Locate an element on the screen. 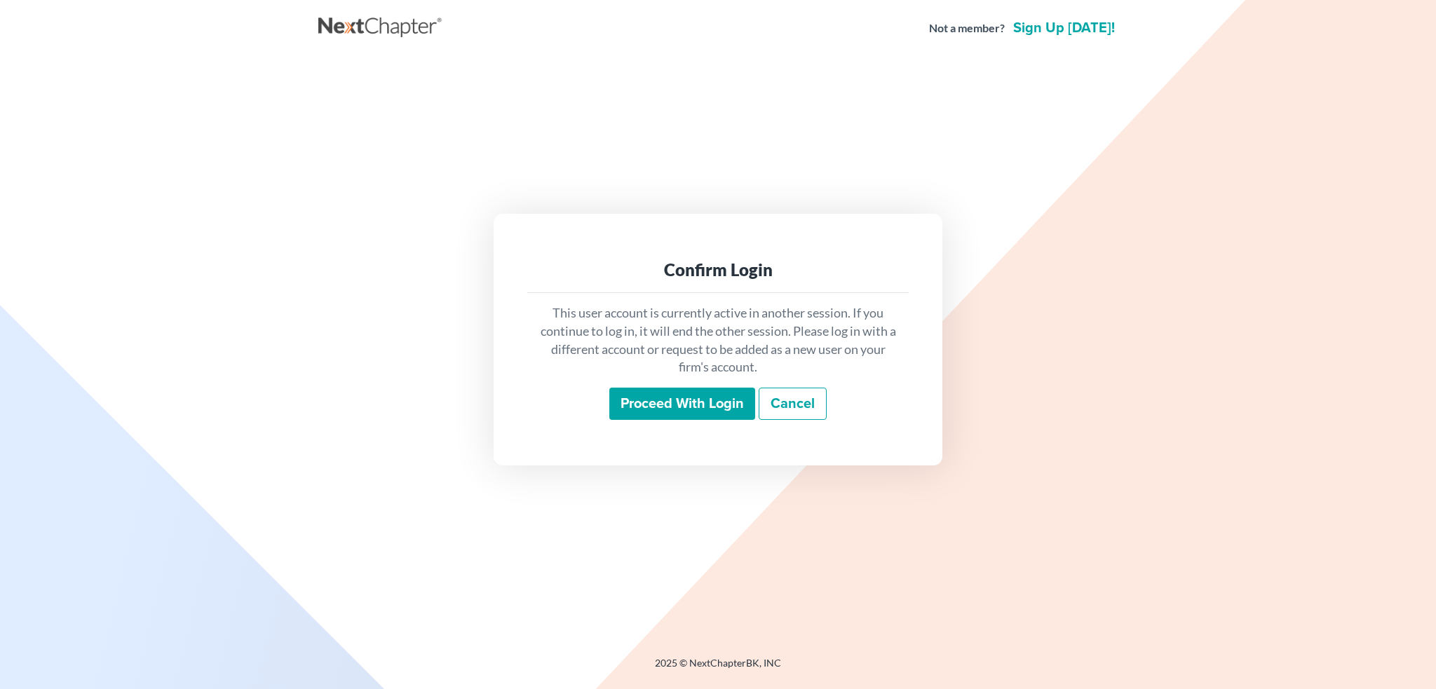 The width and height of the screenshot is (1436, 689). a: Cancel is located at coordinates (792, 404).